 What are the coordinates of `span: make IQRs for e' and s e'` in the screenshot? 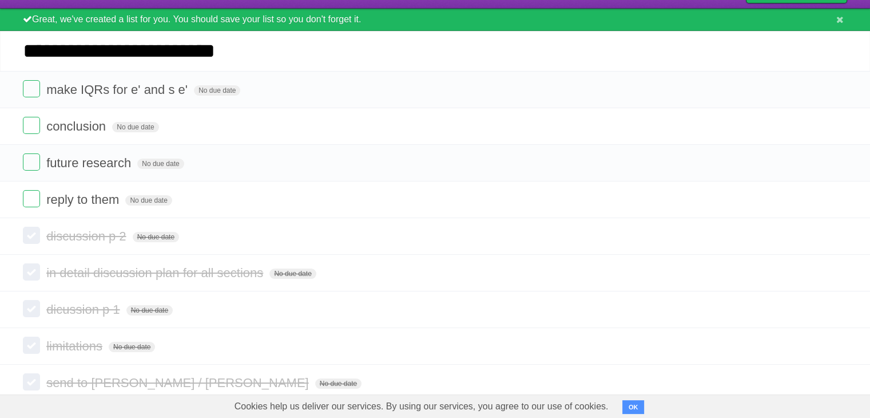 It's located at (118, 89).